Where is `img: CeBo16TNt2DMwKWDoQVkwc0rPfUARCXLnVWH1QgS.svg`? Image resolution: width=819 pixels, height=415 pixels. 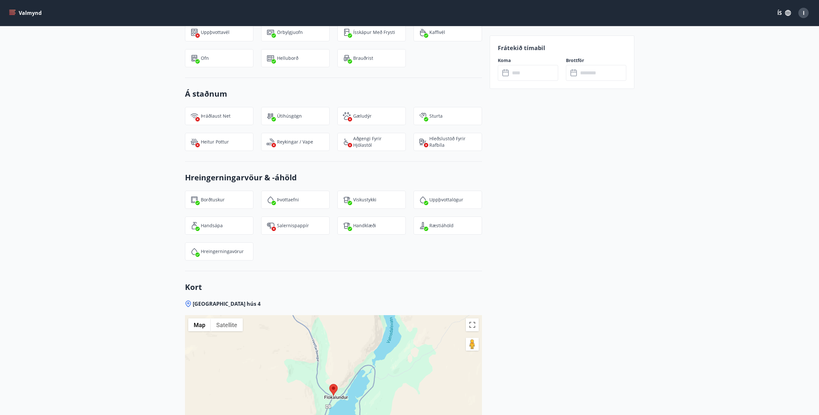
img: CeBo16TNt2DMwKWDoQVkwc0rPfUARCXLnVWH1QgS.svg is located at coordinates (347, 32).